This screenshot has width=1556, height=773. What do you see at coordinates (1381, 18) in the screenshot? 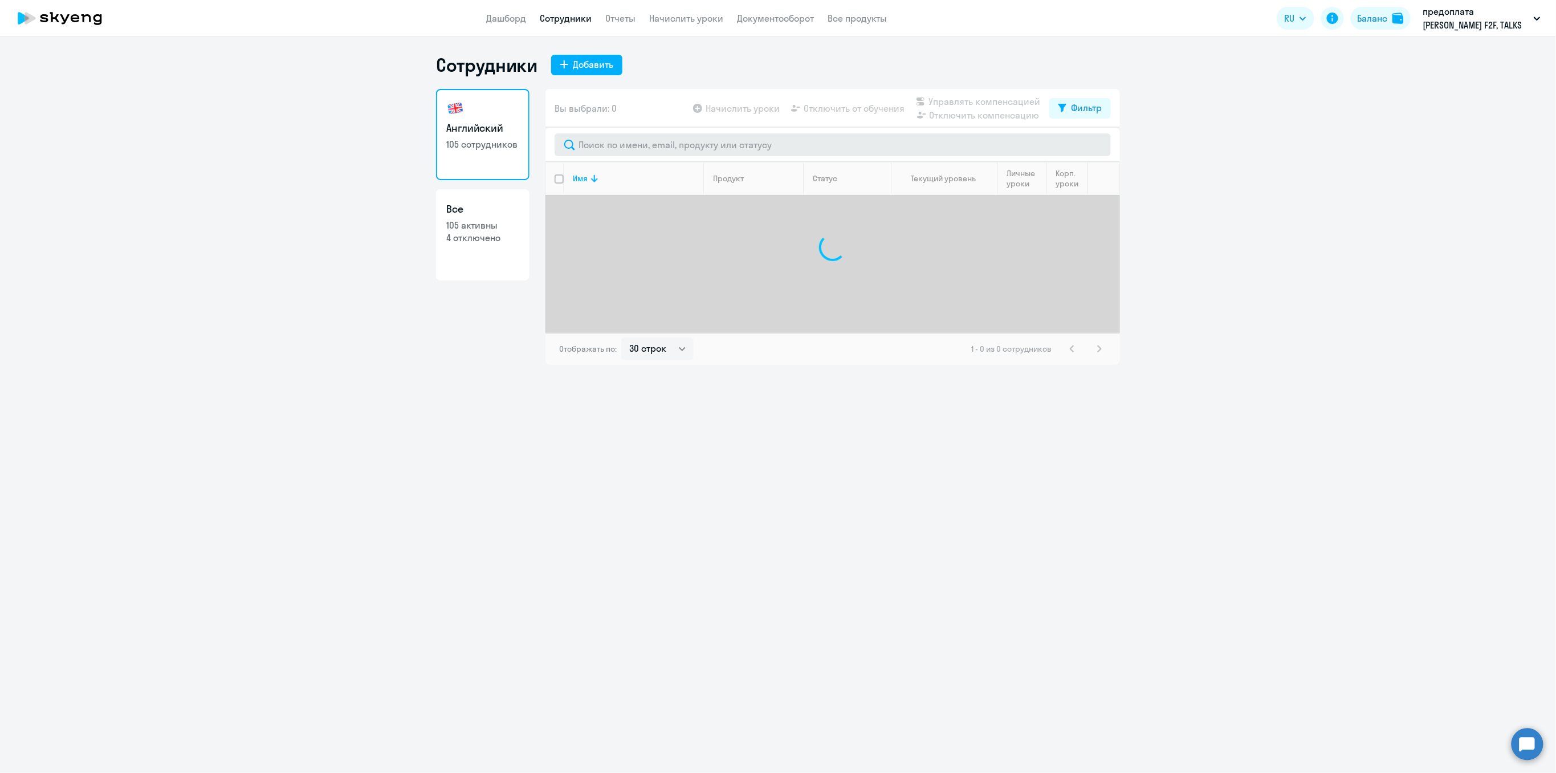
I see `button: Балансbalance` at bounding box center [1381, 18].